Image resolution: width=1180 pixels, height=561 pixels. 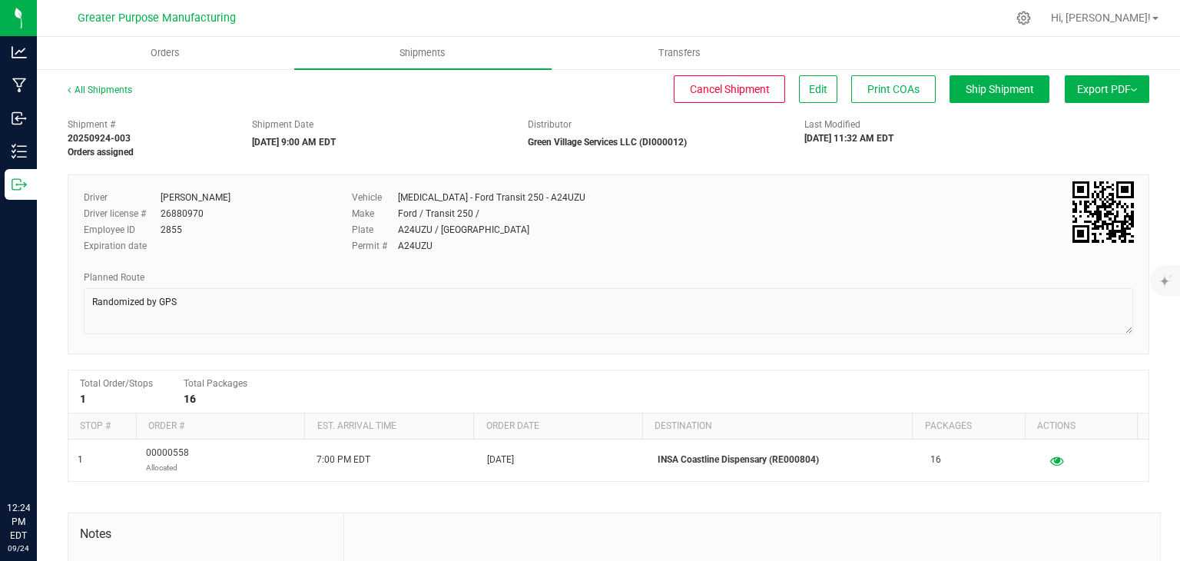 What do you see at coordinates (423, 53) in the screenshot?
I see `span: Shipments` at bounding box center [423, 53].